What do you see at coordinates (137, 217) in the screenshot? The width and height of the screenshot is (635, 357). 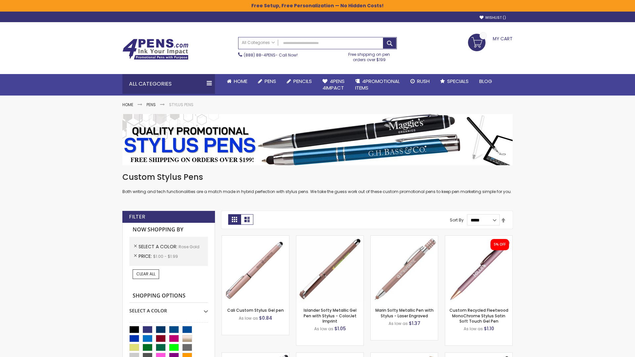 I see `strong: Filter` at bounding box center [137, 217].